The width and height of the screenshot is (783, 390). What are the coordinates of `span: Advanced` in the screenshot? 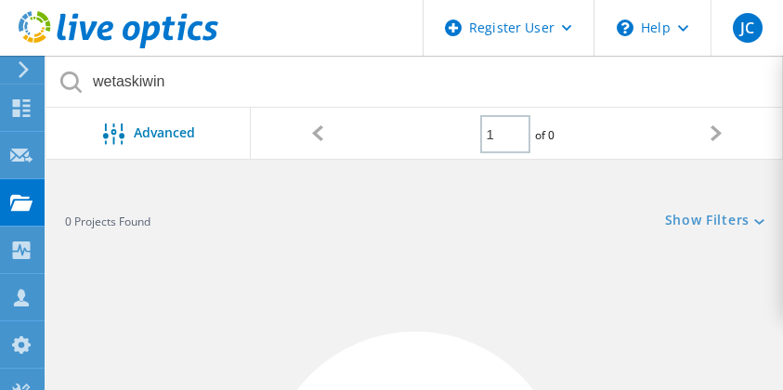 It's located at (164, 132).